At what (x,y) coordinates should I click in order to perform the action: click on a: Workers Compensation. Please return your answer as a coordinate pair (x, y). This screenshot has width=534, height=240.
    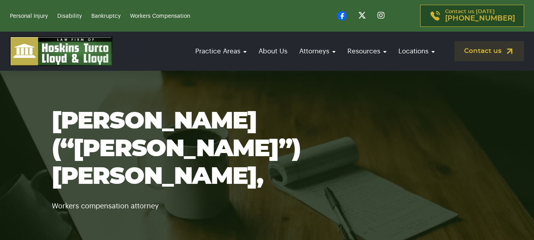
    Looking at the image, I should click on (160, 16).